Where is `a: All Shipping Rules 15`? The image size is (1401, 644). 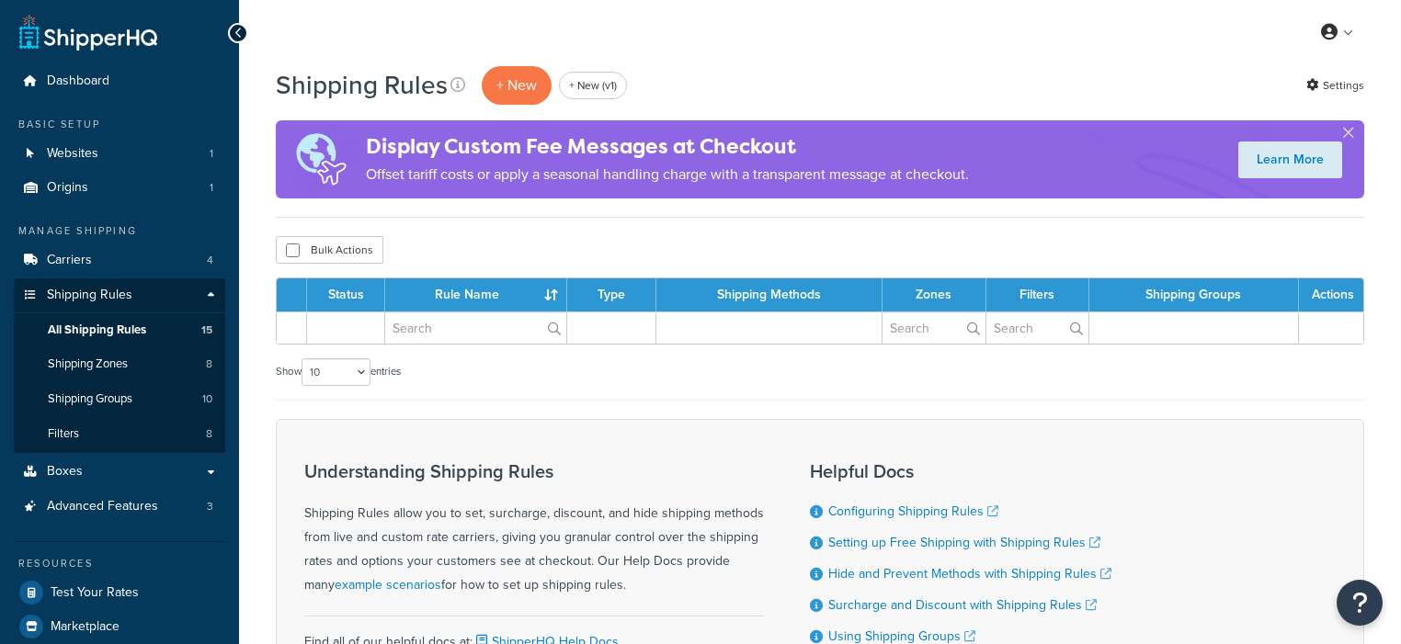
a: All Shipping Rules 15 is located at coordinates (119, 330).